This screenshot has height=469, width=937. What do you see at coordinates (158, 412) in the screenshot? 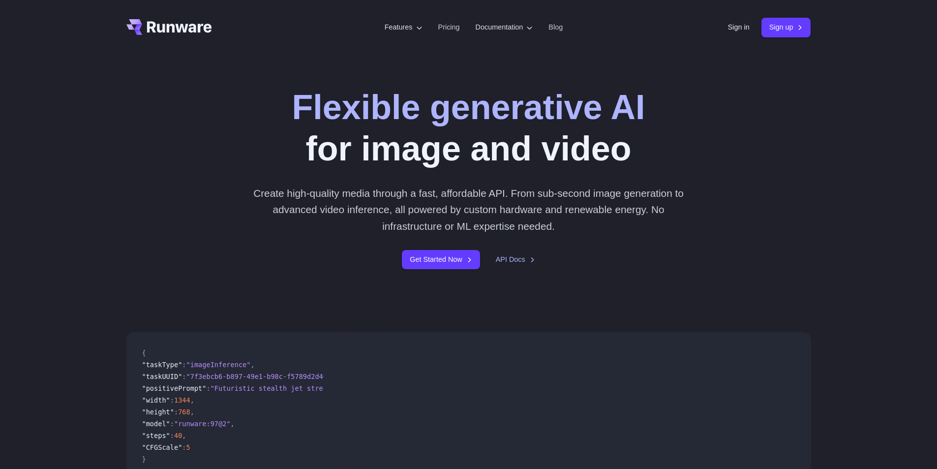
I see `span: "height"` at bounding box center [158, 412].